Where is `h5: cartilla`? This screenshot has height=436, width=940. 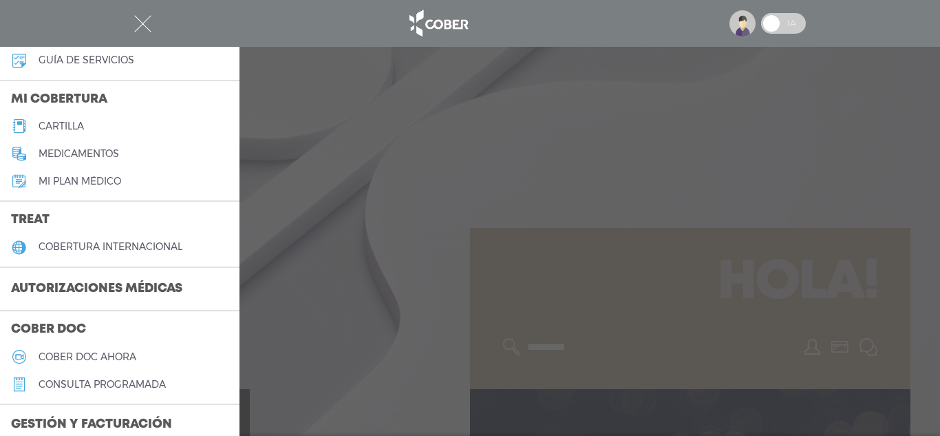 h5: cartilla is located at coordinates (61, 126).